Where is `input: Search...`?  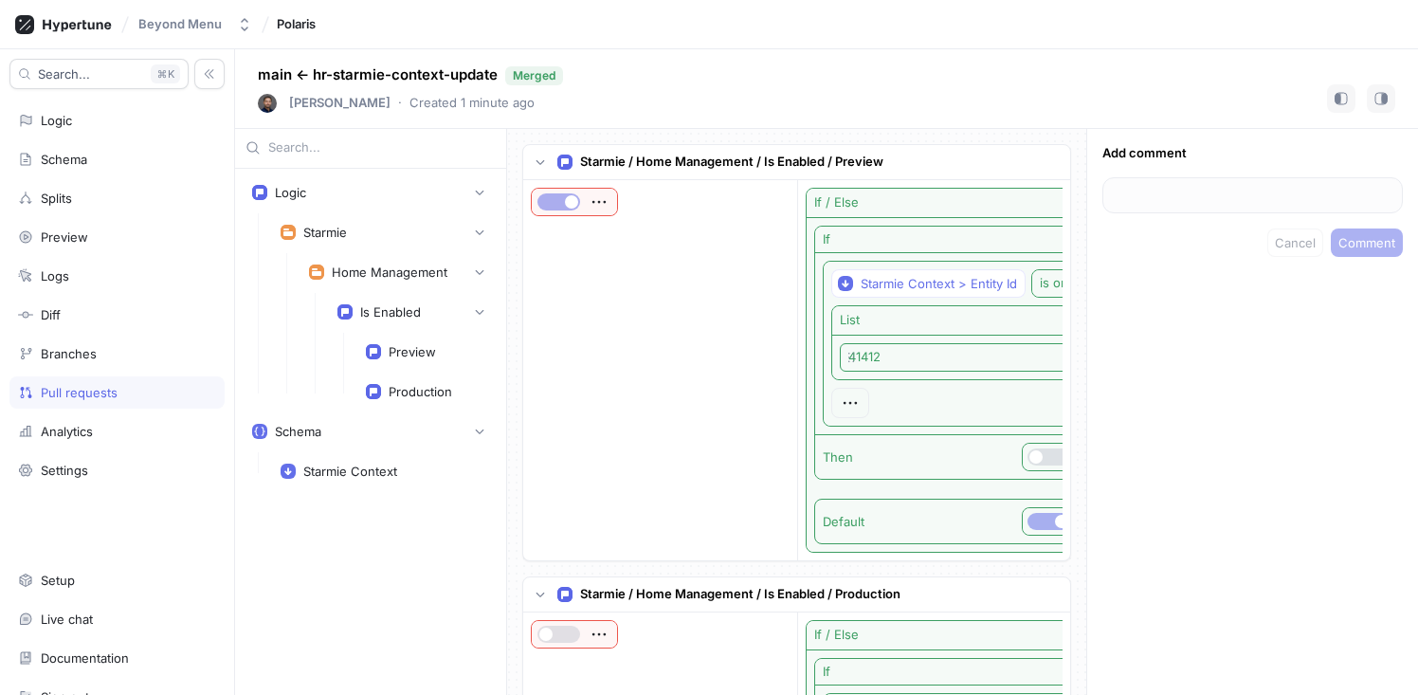 input: Search... is located at coordinates (382, 148).